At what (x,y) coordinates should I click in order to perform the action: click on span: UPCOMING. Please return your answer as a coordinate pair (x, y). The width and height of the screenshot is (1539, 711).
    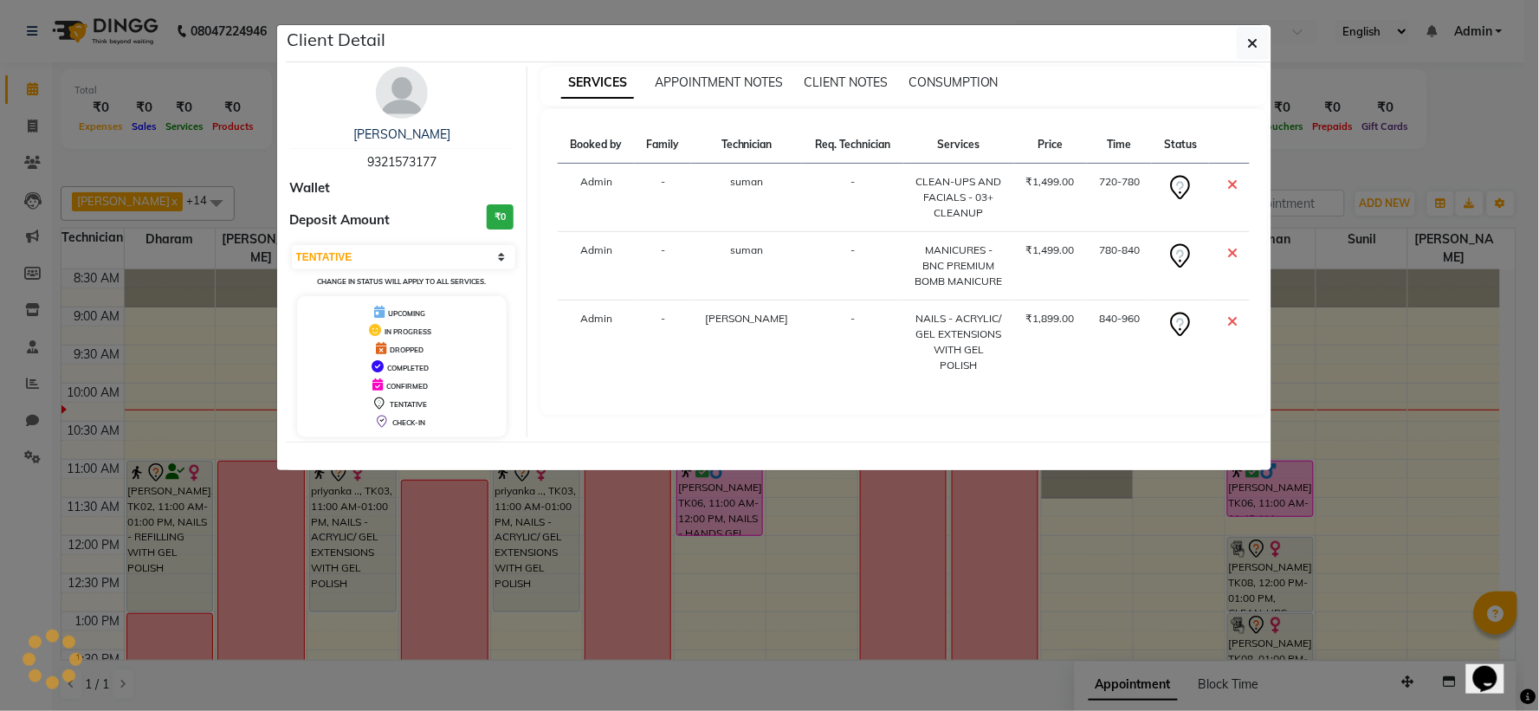
    Looking at the image, I should click on (406, 314).